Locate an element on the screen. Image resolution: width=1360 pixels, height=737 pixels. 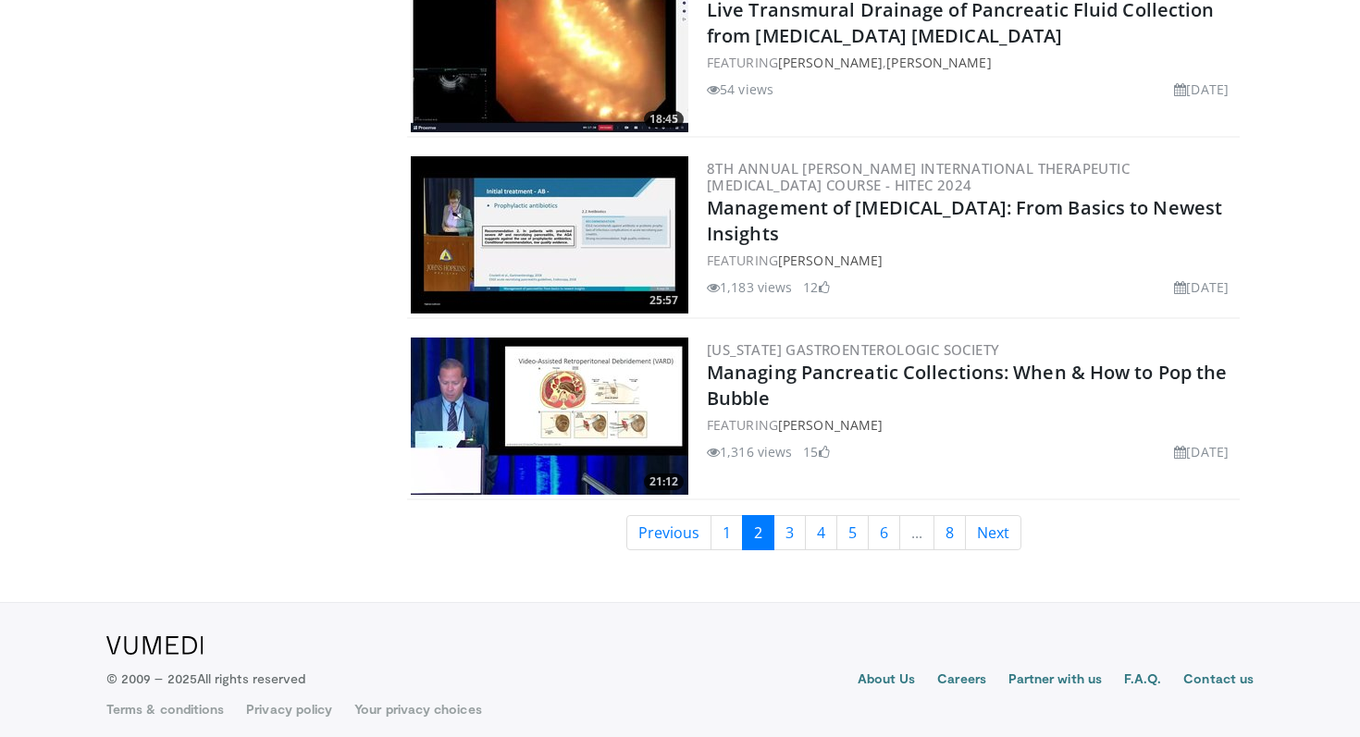
nav: Search results pages is located at coordinates (823, 533).